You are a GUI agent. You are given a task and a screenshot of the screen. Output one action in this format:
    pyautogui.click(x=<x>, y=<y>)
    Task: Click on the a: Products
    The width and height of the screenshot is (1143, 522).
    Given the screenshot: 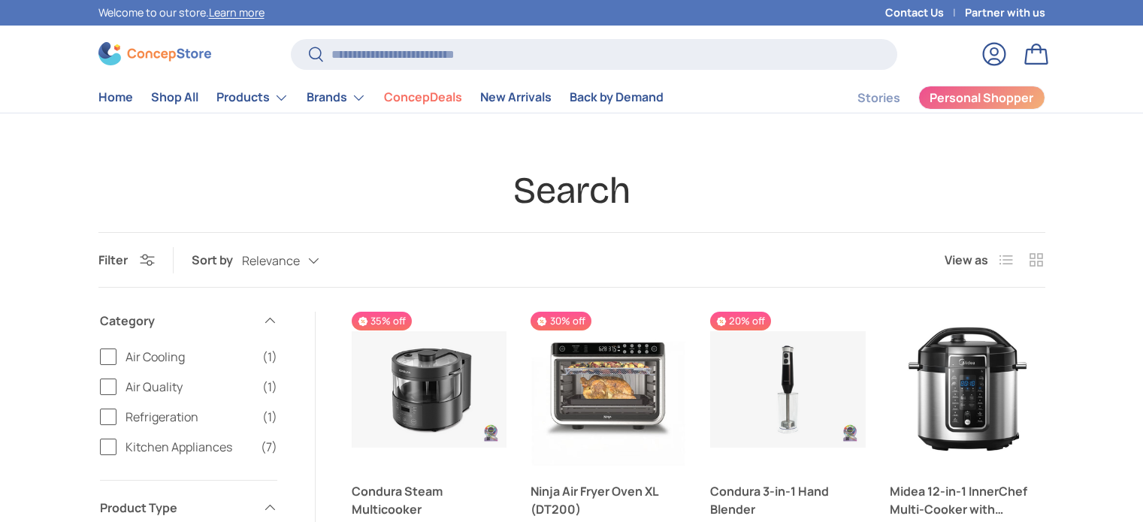 What is the action you would take?
    pyautogui.click(x=253, y=98)
    